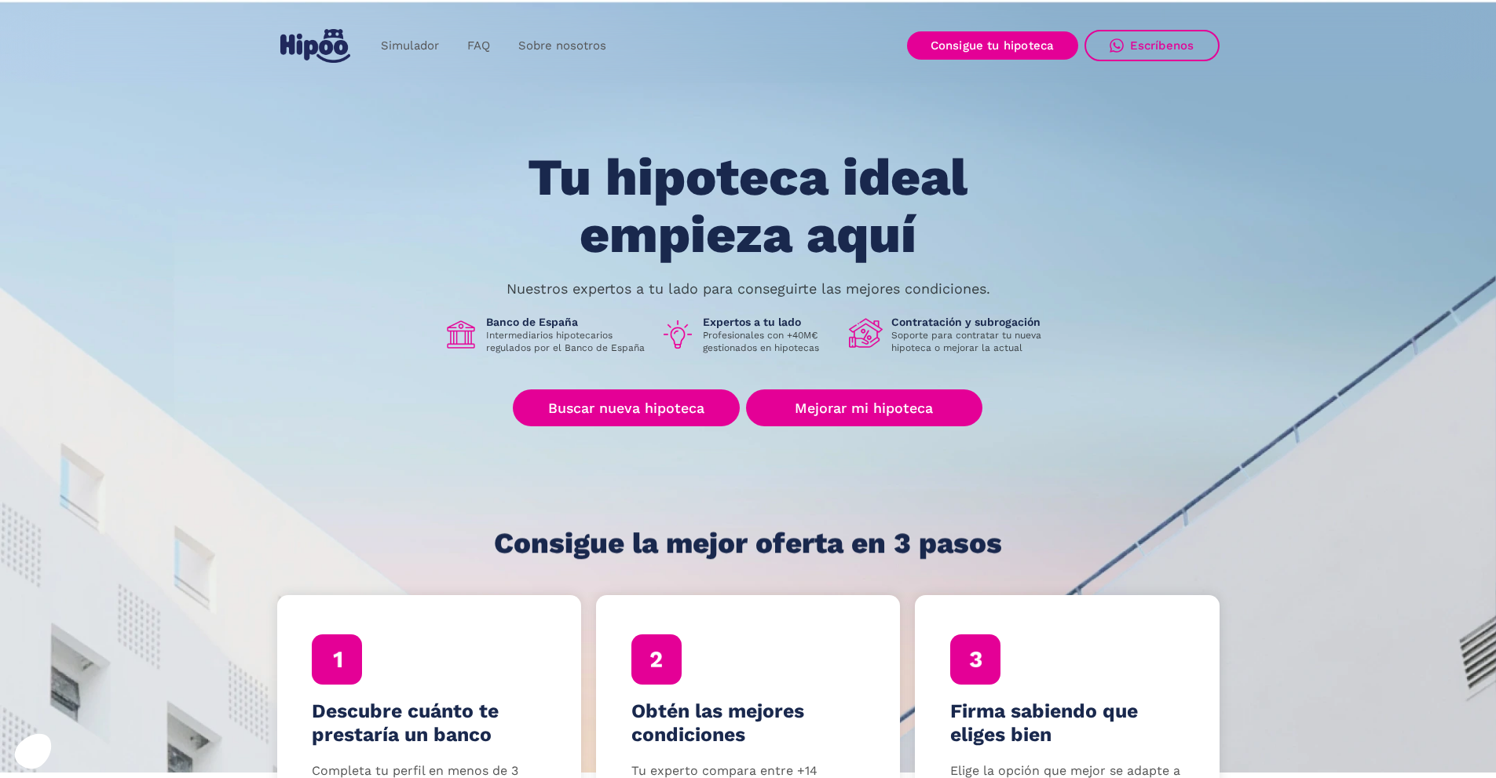 This screenshot has height=778, width=1496. What do you see at coordinates (562, 46) in the screenshot?
I see `a: Sobre nosotros` at bounding box center [562, 46].